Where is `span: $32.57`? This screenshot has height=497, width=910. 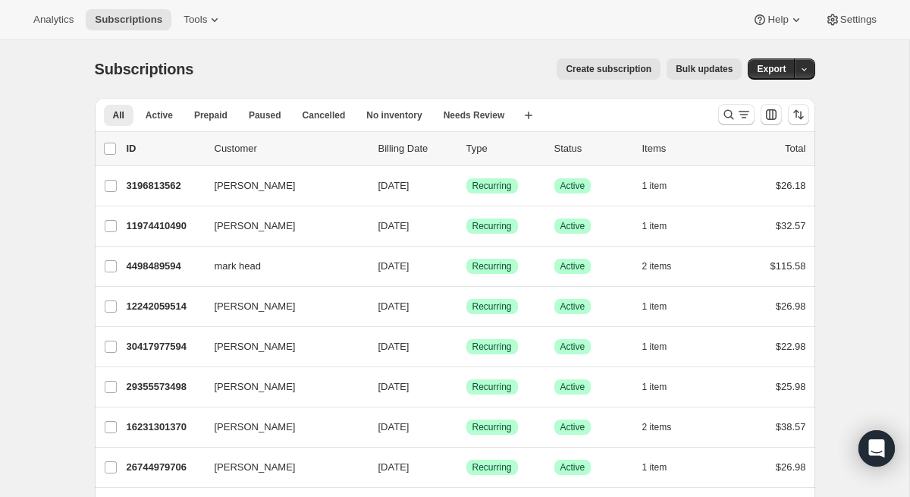
span: $32.57 is located at coordinates (791, 225).